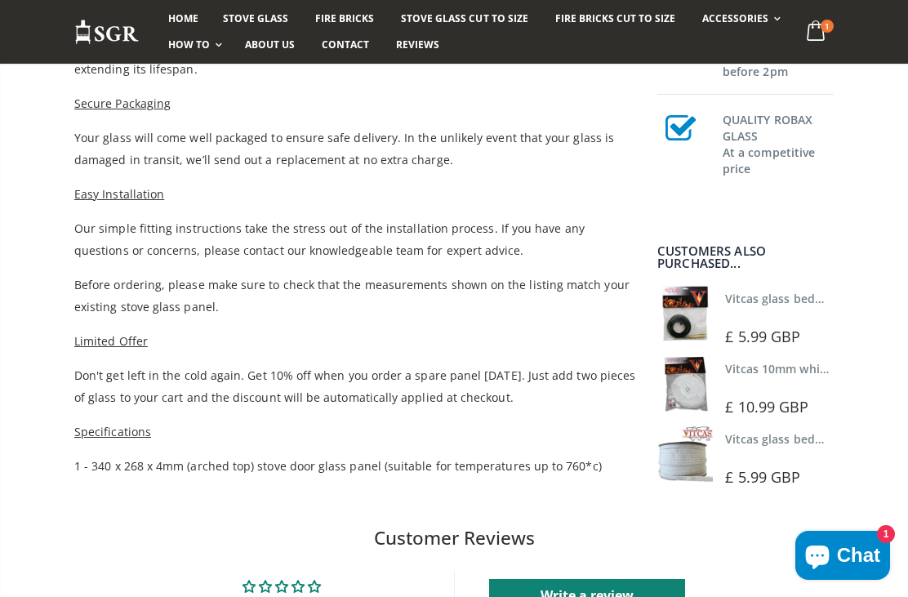 The width and height of the screenshot is (908, 597). Describe the element at coordinates (352, 295) in the screenshot. I see `span: Before ordering, please make sure to check that the measurements shown on the listing match your ...` at that location.